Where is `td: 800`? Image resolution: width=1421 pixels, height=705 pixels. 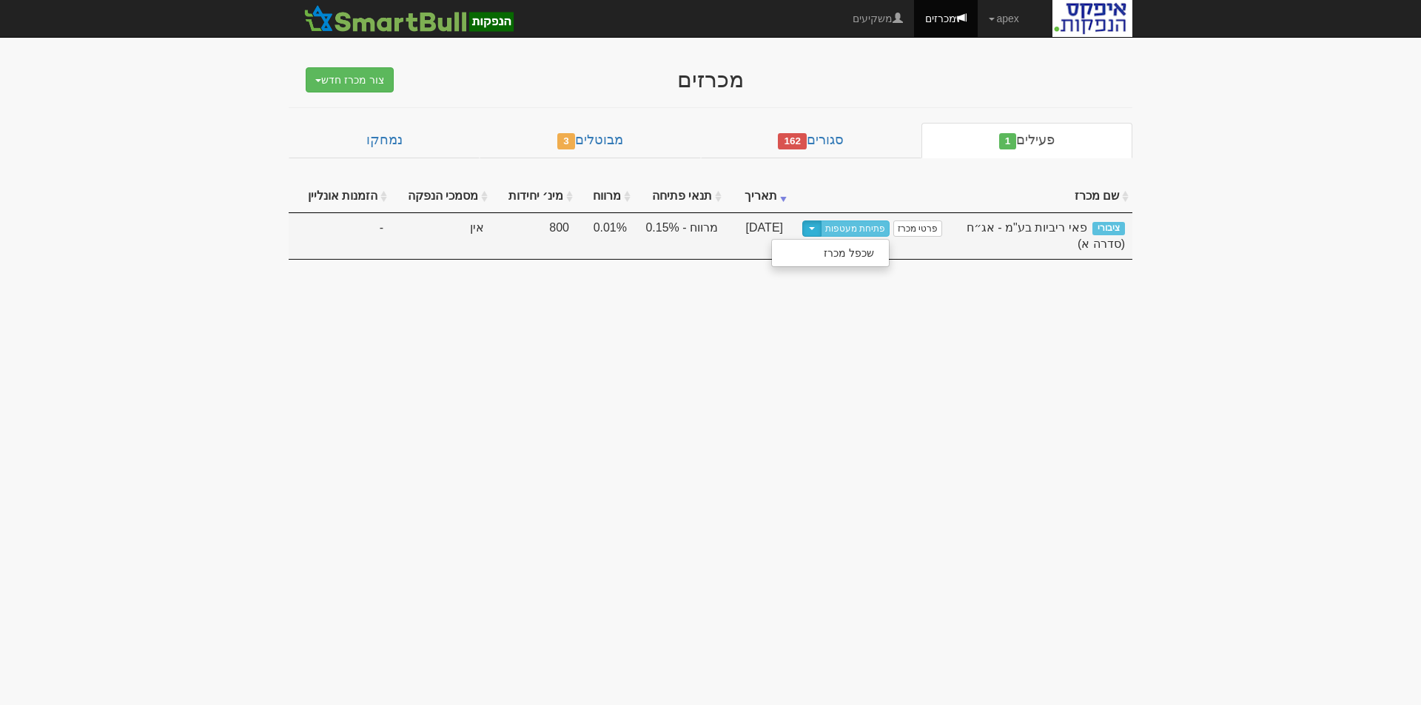
td: 800 is located at coordinates (534, 236).